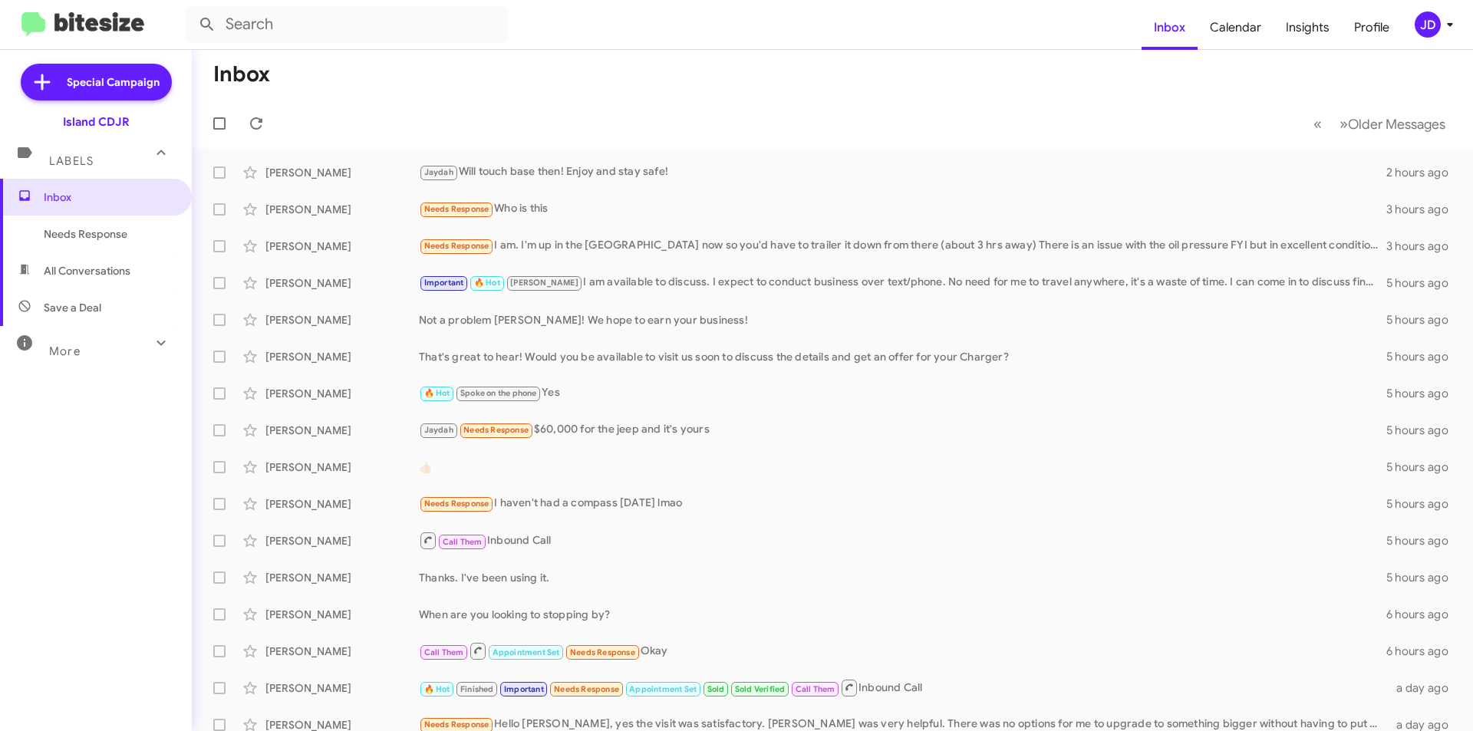  I want to click on div: Yes, so click(902, 393).